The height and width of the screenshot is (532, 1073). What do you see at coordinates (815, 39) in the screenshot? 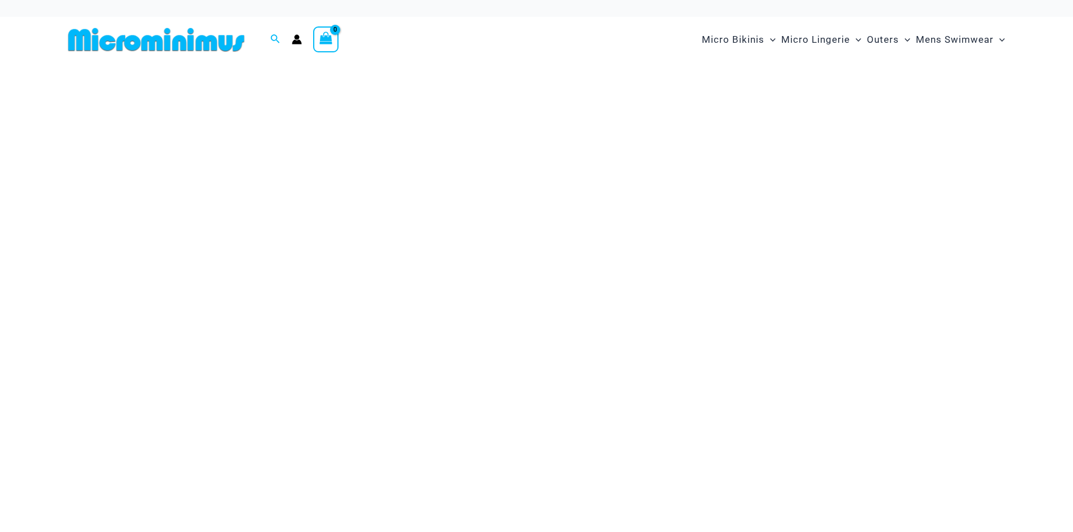
I see `span: Micro Lingerie` at bounding box center [815, 39].